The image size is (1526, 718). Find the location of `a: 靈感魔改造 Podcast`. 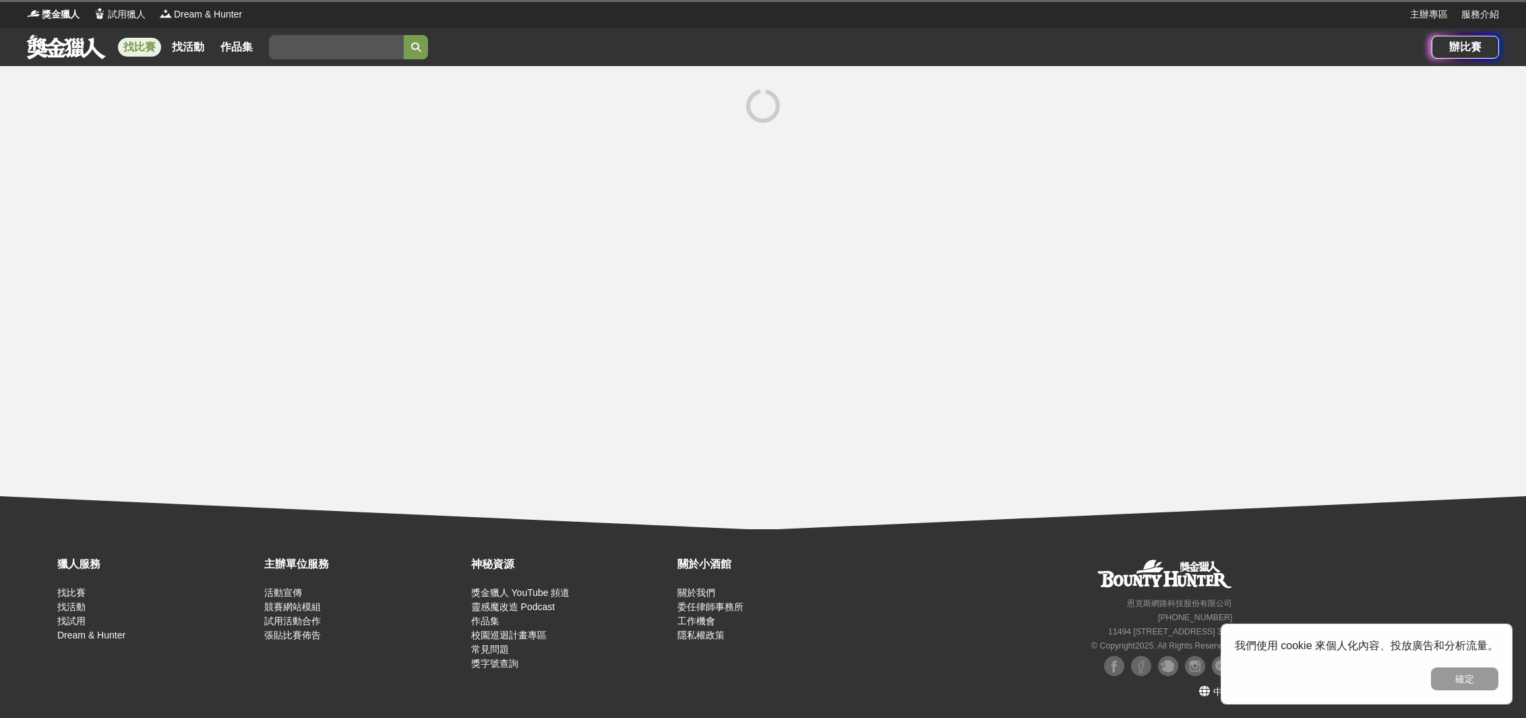

a: 靈感魔改造 Podcast is located at coordinates (513, 607).